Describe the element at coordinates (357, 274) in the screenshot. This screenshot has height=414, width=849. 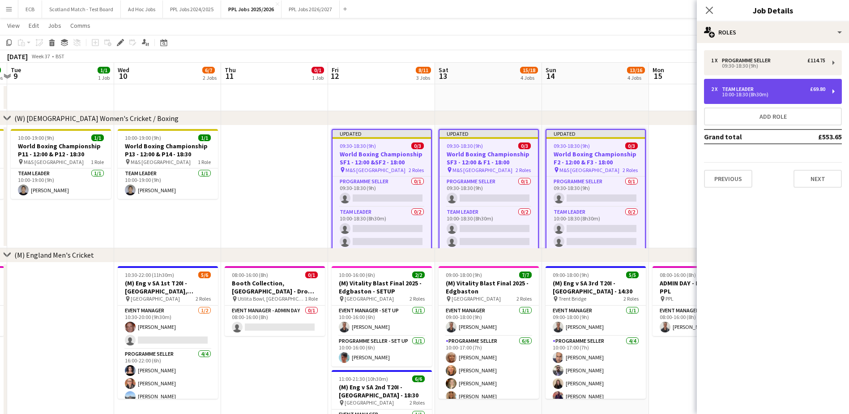
I see `span: 10:00-16:00 (6h)` at that location.